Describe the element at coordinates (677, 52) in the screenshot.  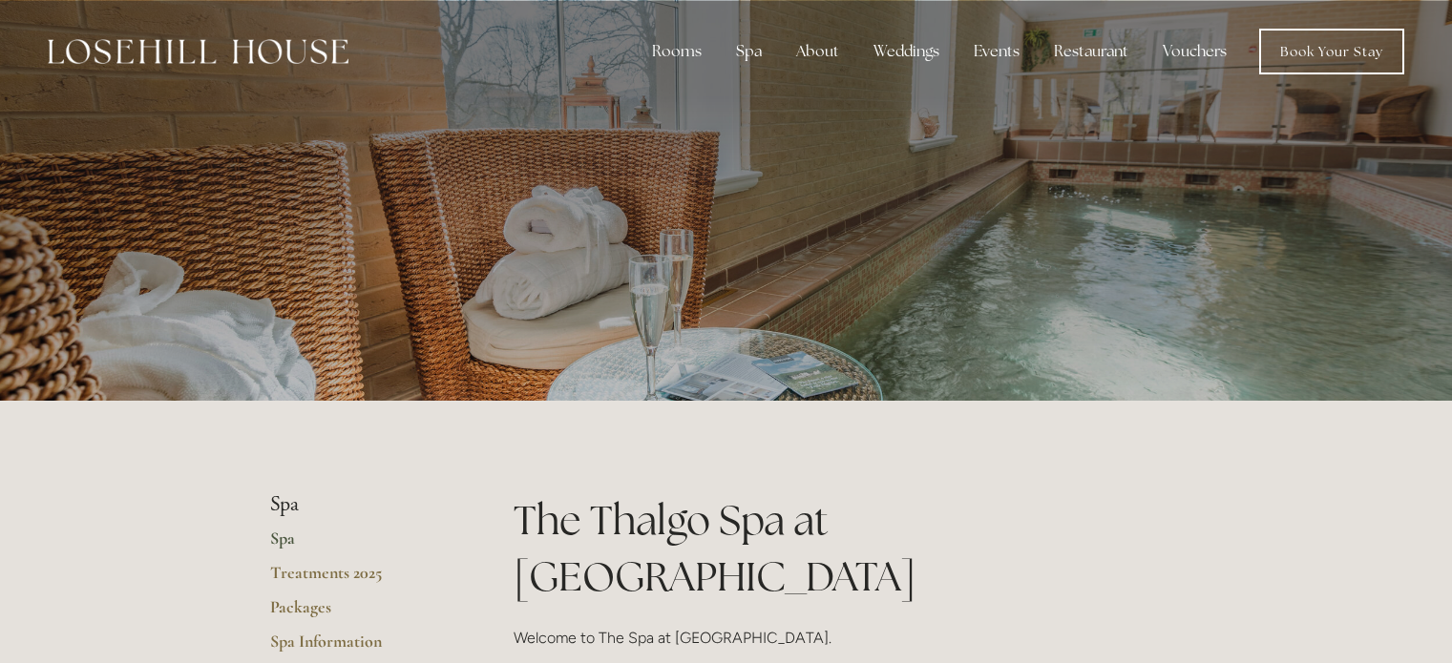
I see `div: Rooms` at that location.